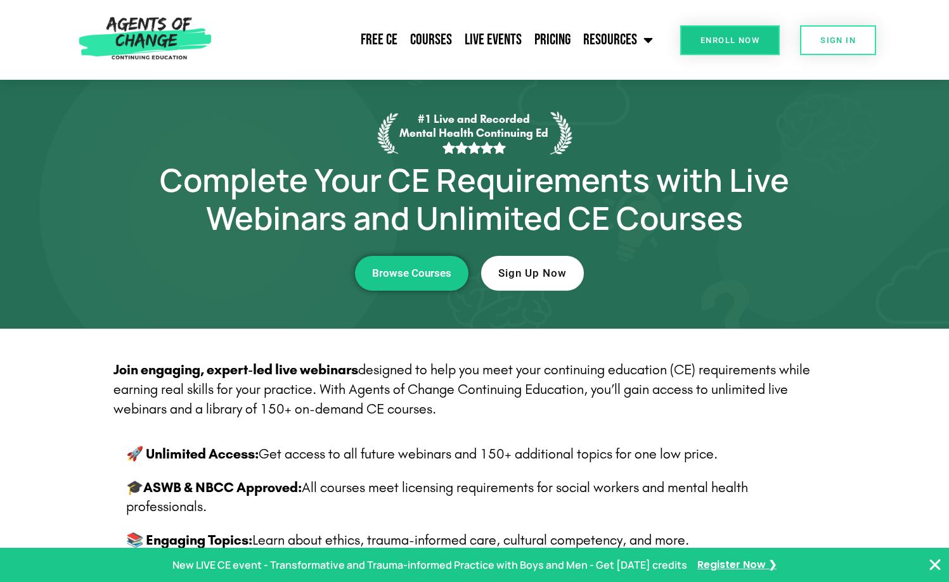 The width and height of the screenshot is (949, 582). Describe the element at coordinates (935, 565) in the screenshot. I see `button: Close Banner` at that location.